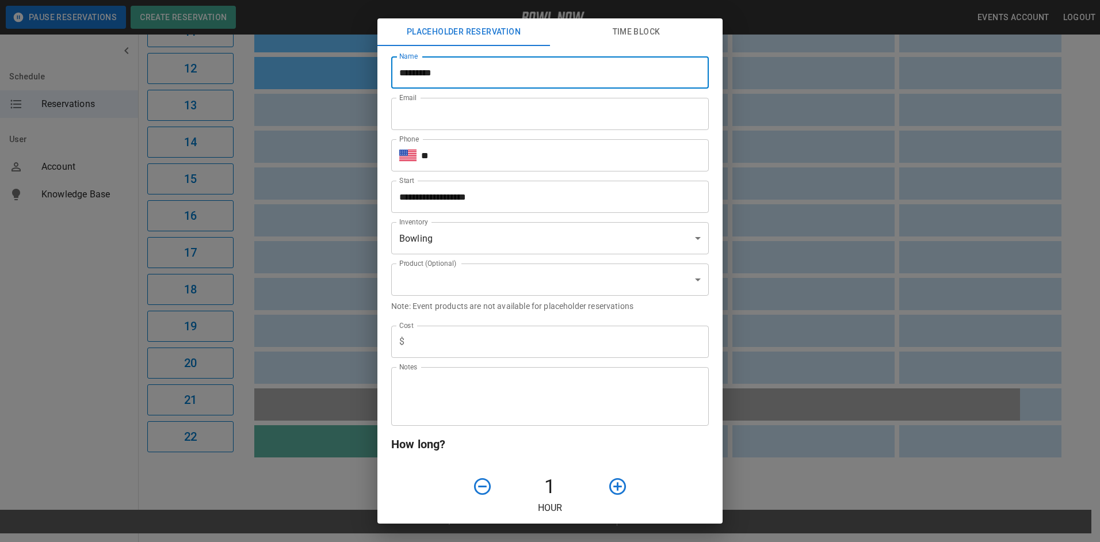 The height and width of the screenshot is (542, 1100). I want to click on h4: 1, so click(550, 487).